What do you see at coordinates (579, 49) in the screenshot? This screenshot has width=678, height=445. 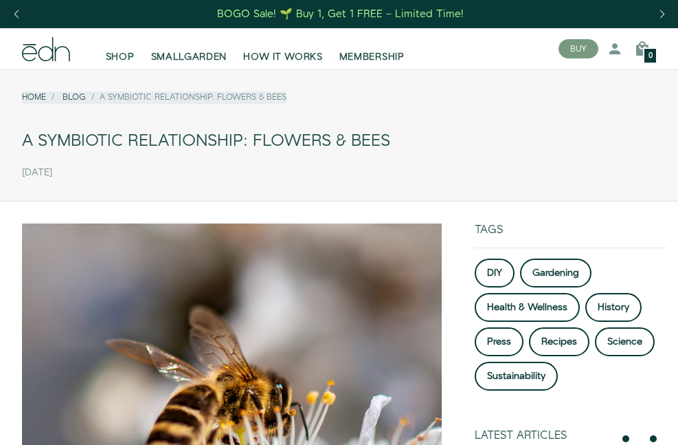 I see `button: BUY` at bounding box center [579, 49].